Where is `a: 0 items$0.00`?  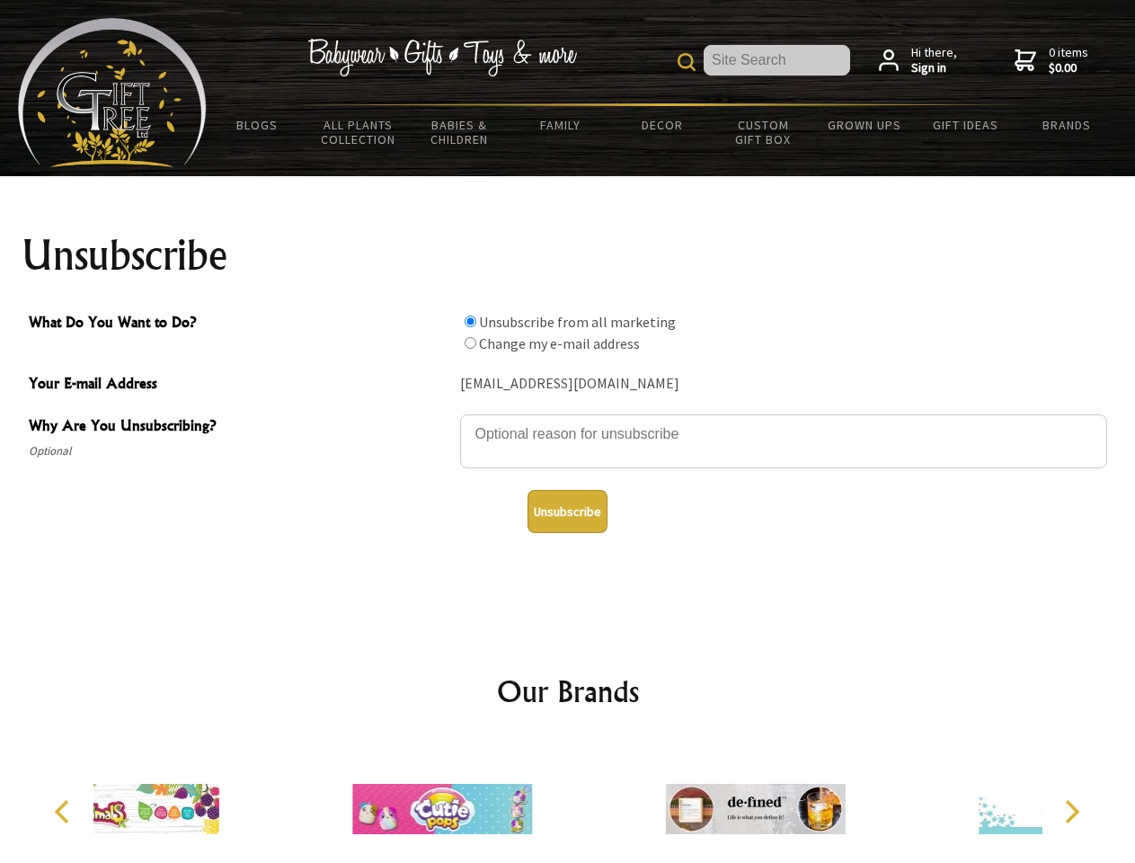 a: 0 items$0.00 is located at coordinates (1052, 60).